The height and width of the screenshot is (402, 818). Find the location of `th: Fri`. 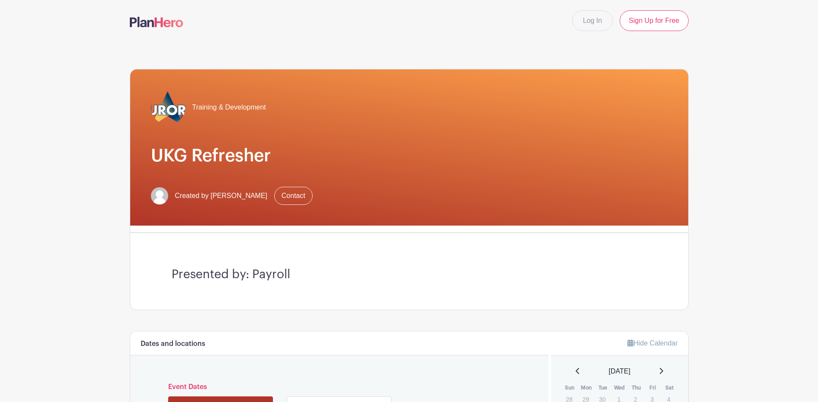

th: Fri is located at coordinates (653, 388).